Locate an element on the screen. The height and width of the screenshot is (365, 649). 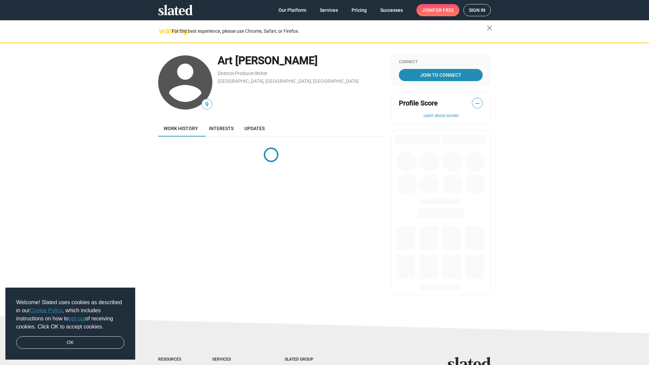
span: Services is located at coordinates (329, 10).